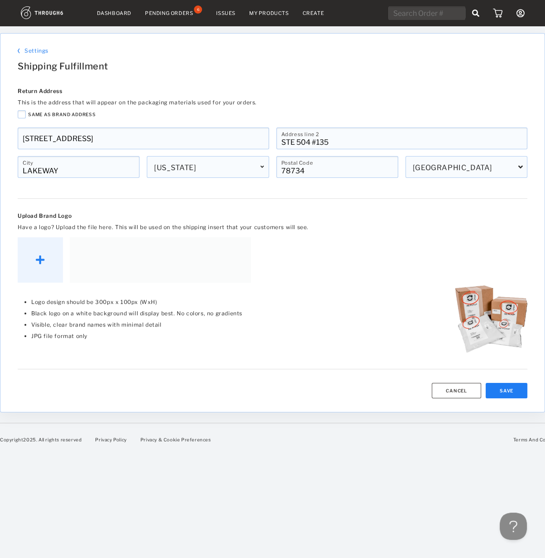  Describe the element at coordinates (62, 114) in the screenshot. I see `span: Same as Brand address` at that location.